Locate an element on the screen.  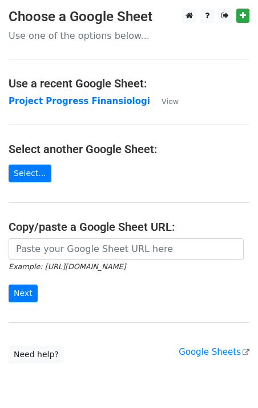
a: View is located at coordinates (165, 101).